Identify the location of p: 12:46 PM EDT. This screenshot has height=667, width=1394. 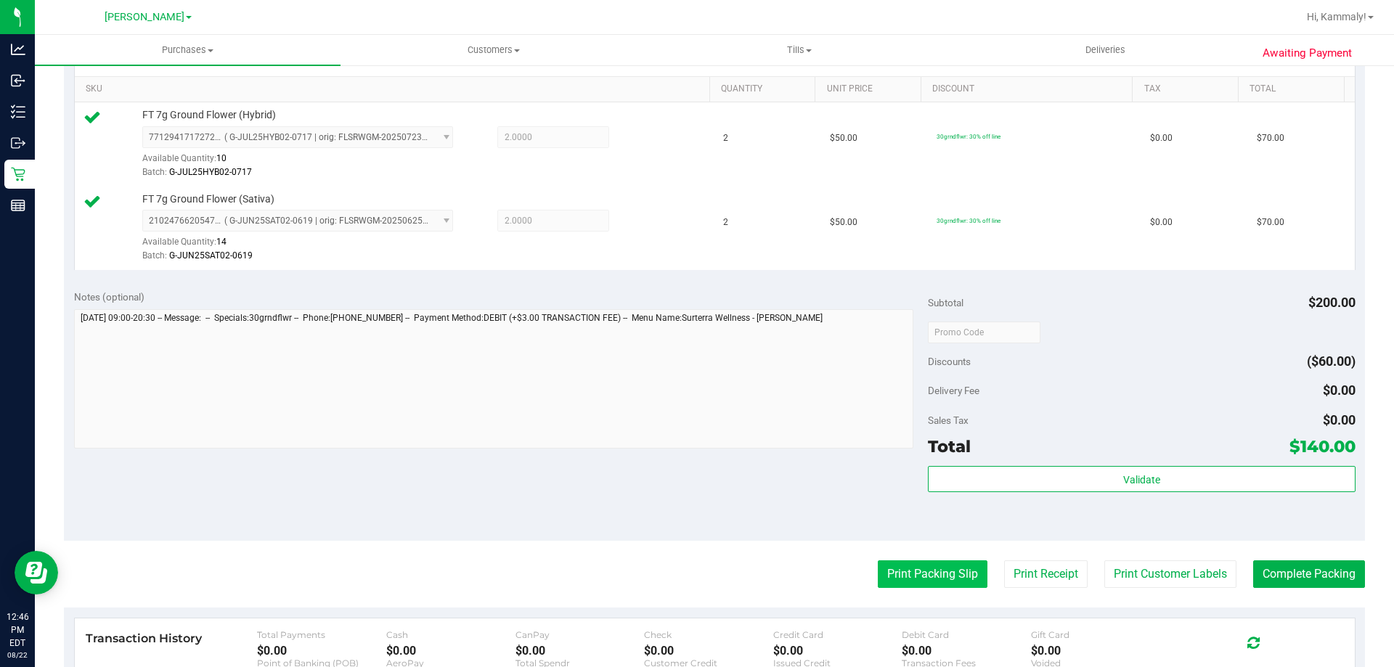
(17, 630).